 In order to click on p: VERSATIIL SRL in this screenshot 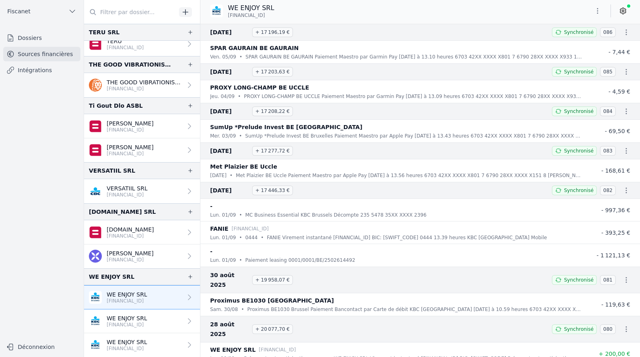, I will do `click(127, 189)`.